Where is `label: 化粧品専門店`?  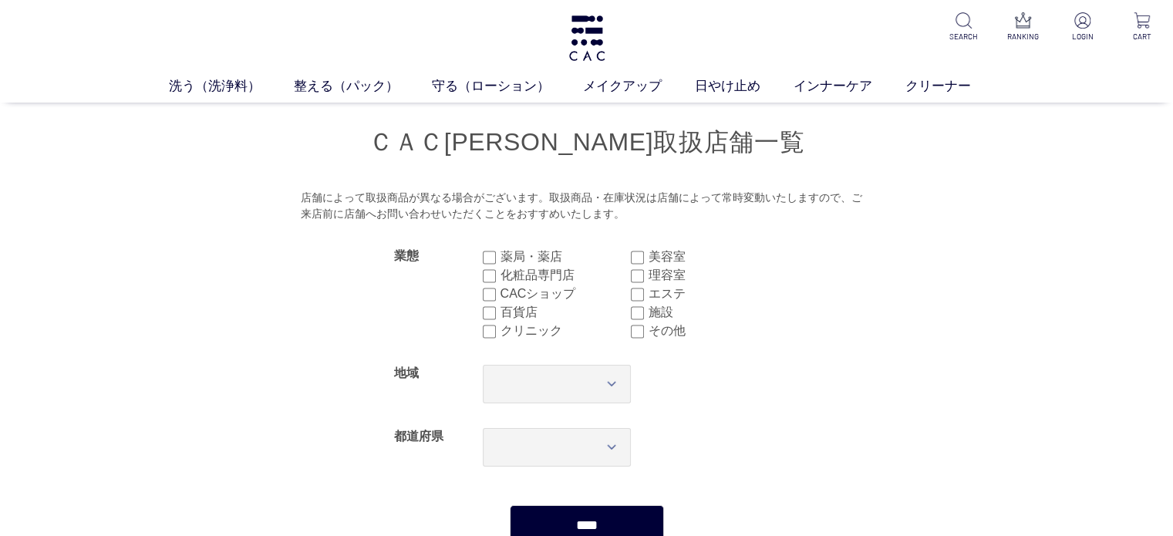
label: 化粧品専門店 is located at coordinates (565, 275).